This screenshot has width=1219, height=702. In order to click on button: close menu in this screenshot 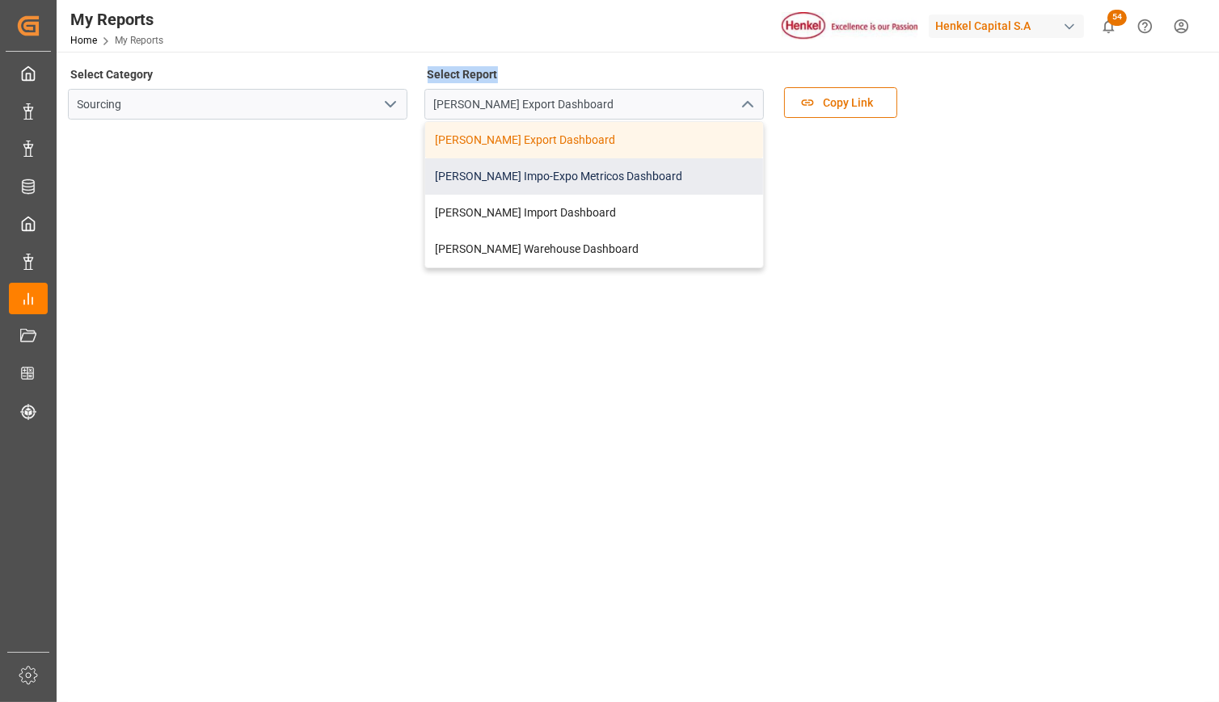, I will do `click(746, 104)`.